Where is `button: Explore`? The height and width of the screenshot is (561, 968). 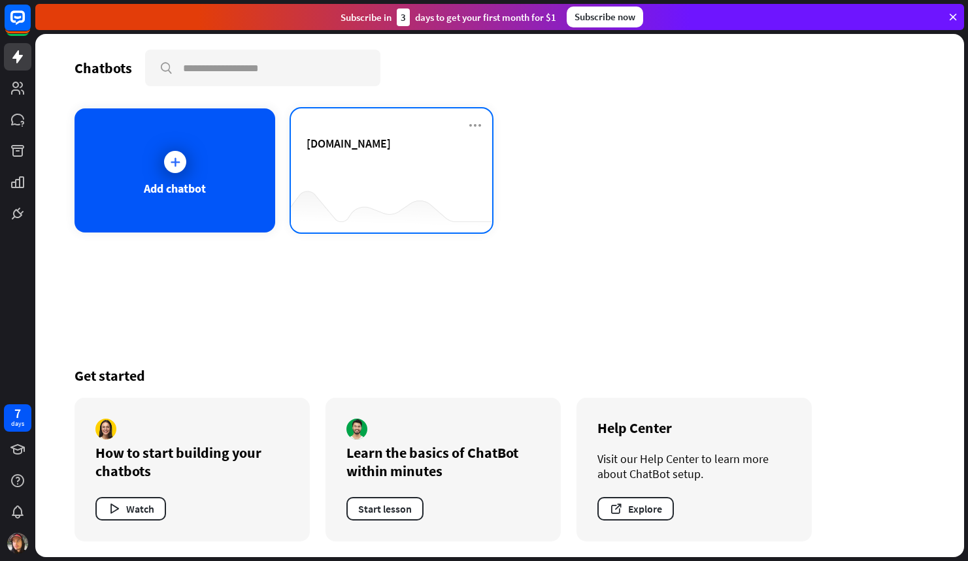
button: Explore is located at coordinates (635, 509).